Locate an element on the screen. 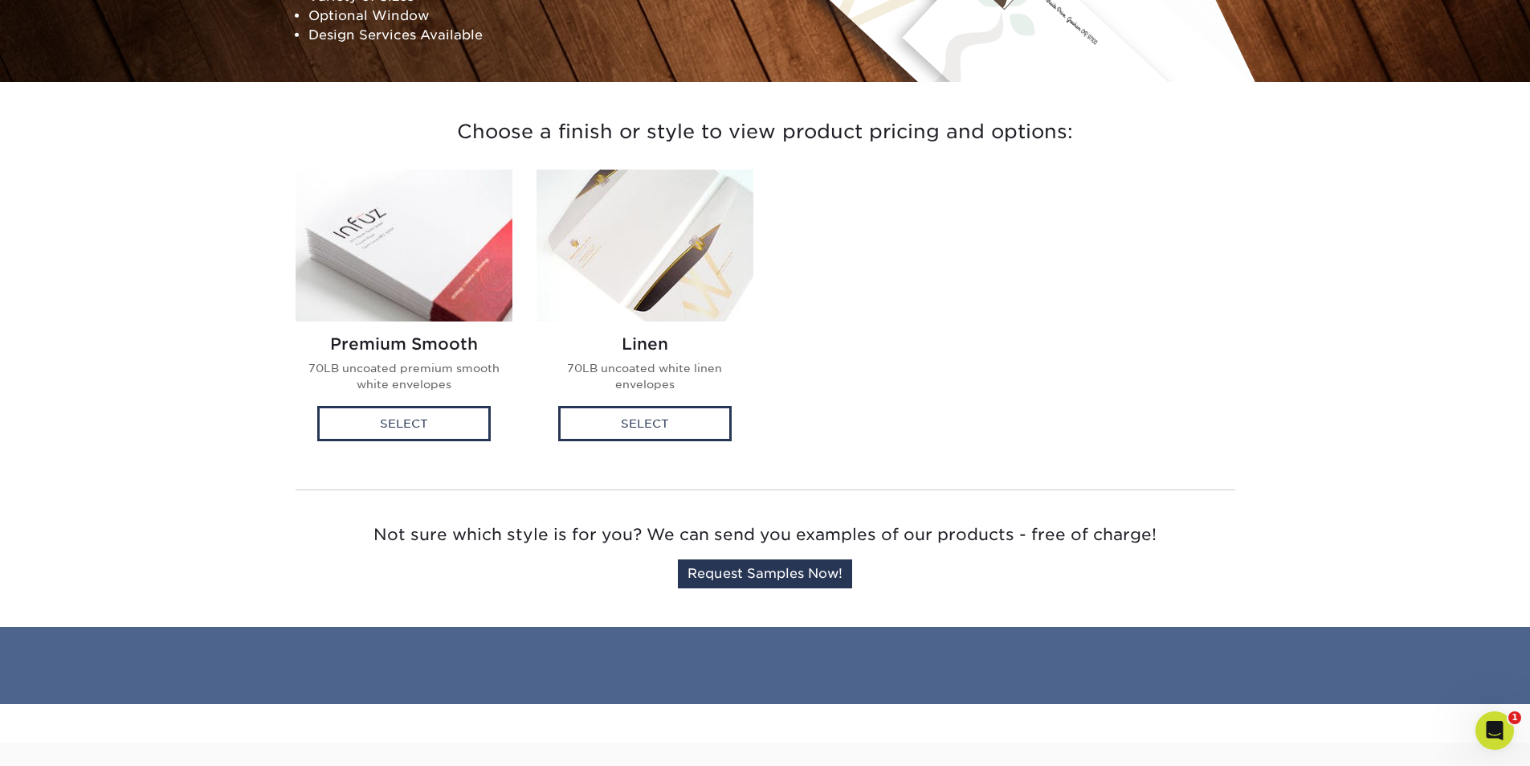  h3: Choose a finish or style to view product pricing and options: is located at coordinates (766, 132).